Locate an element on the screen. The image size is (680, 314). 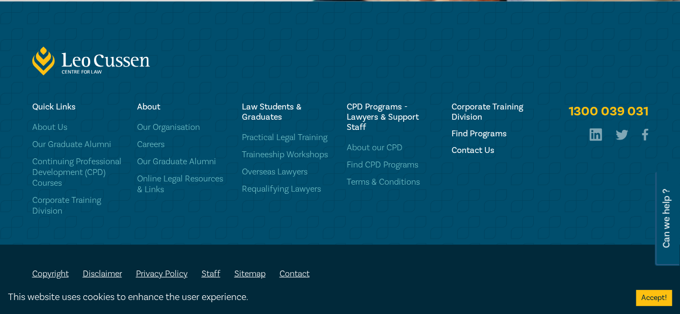
a: Copyright is located at coordinates (50, 274).